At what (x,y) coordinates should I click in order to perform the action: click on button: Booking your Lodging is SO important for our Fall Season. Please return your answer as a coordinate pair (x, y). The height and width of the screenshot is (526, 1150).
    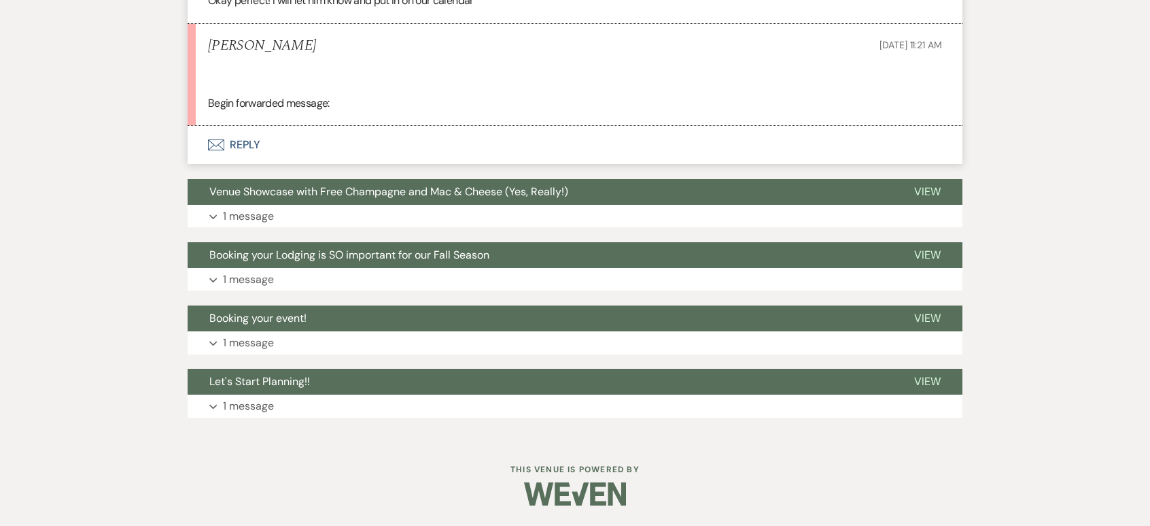
    Looking at the image, I should click on (540, 255).